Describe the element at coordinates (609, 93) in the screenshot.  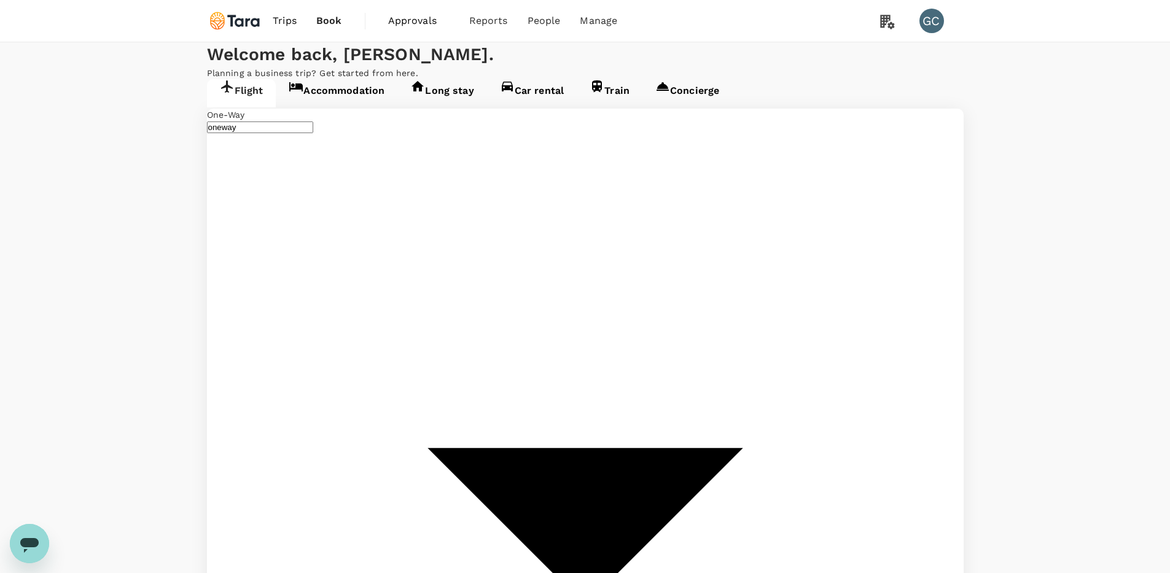
I see `a: Train` at that location.